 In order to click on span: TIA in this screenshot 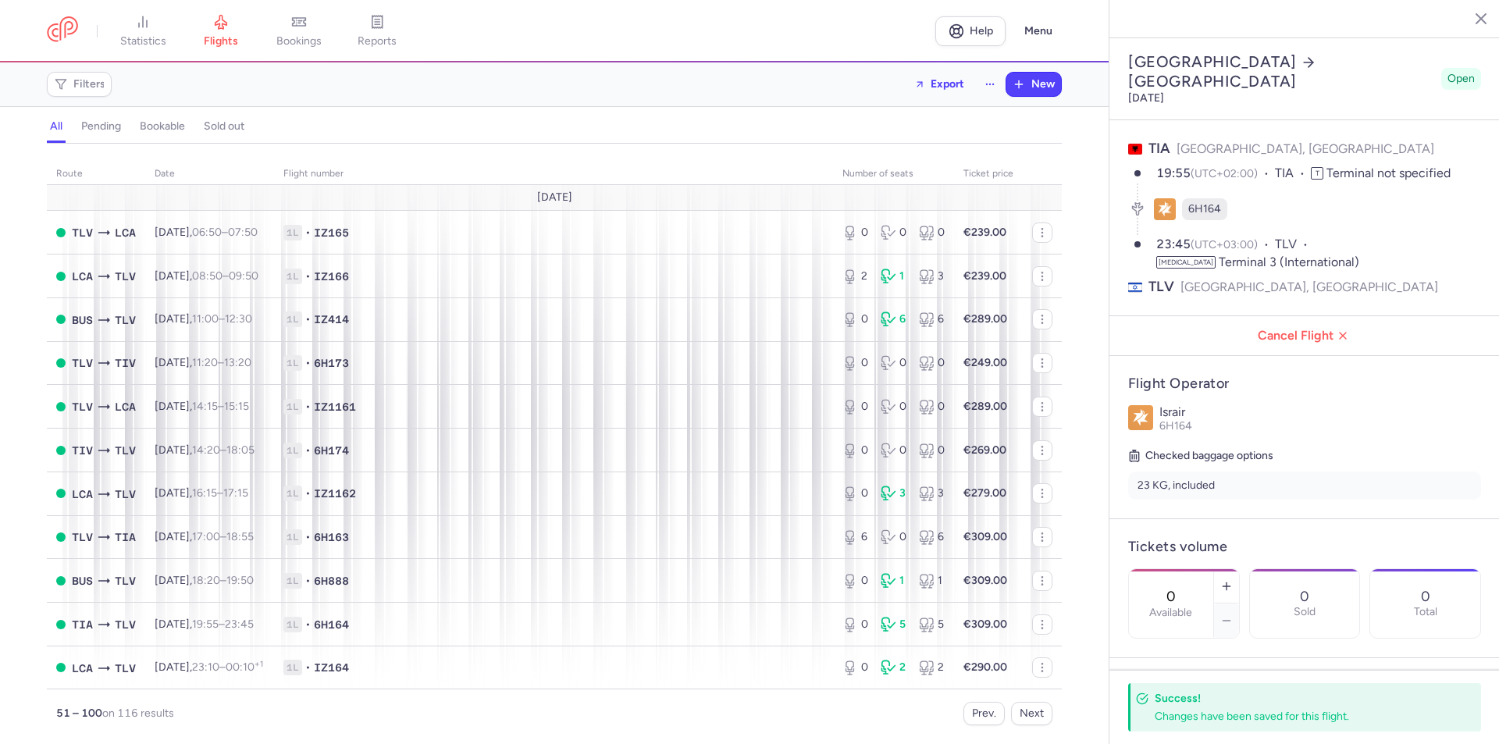, I will do `click(1160, 148)`.